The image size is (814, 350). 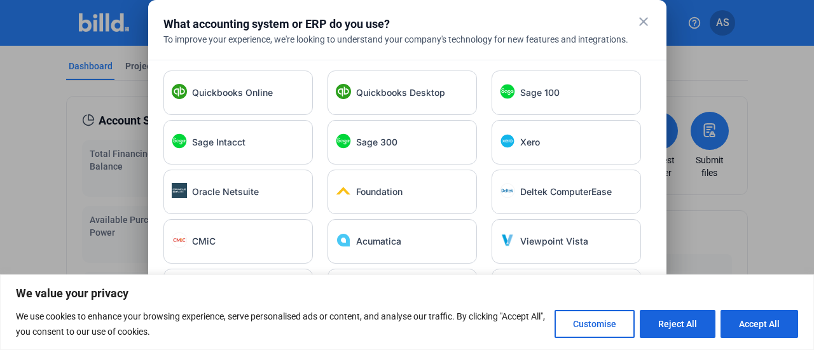 I want to click on span: Sage Intacct, so click(x=219, y=142).